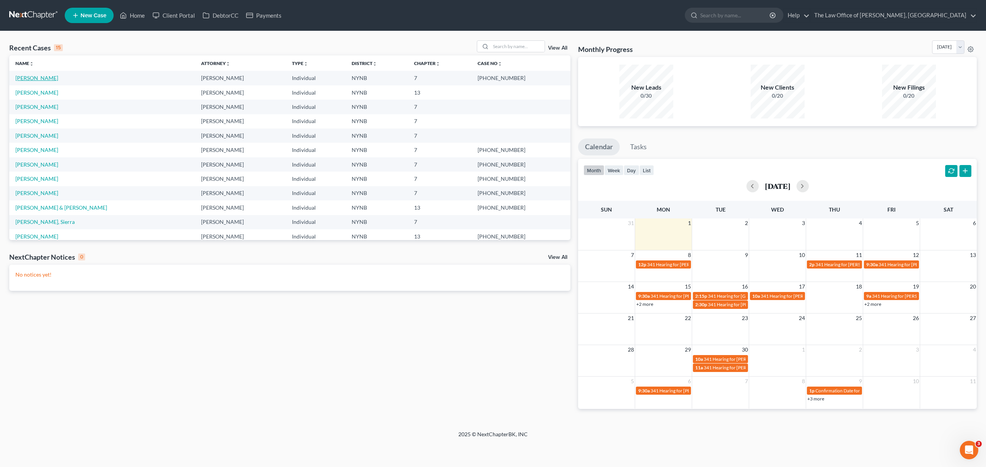 This screenshot has height=467, width=986. I want to click on span: 25, so click(859, 318).